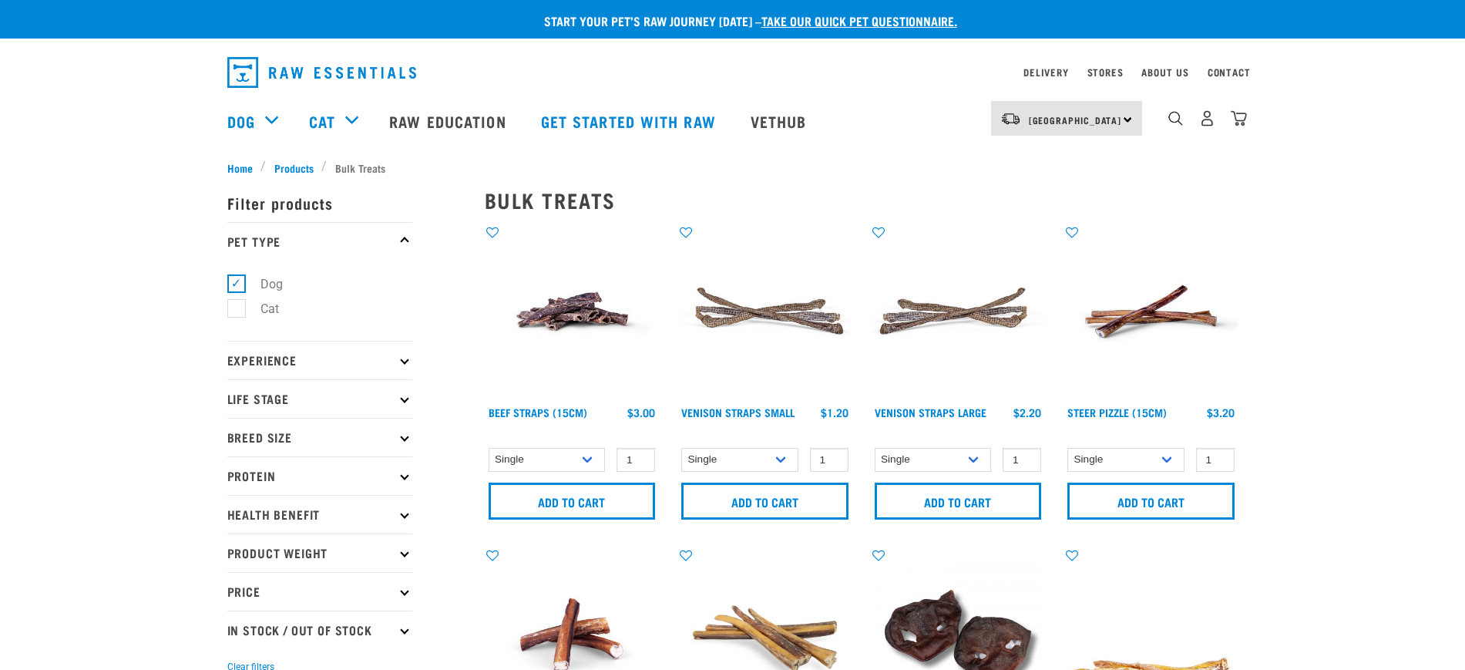  Describe the element at coordinates (765, 311) in the screenshot. I see `img: Venison Straps` at that location.